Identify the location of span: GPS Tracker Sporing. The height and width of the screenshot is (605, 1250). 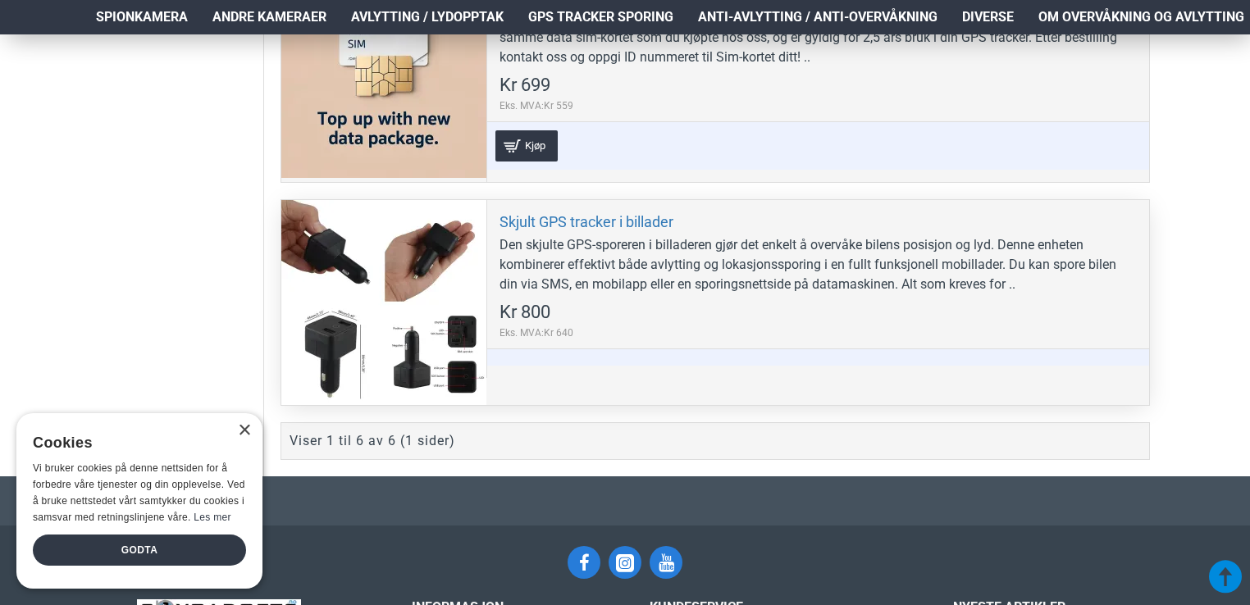
(600, 17).